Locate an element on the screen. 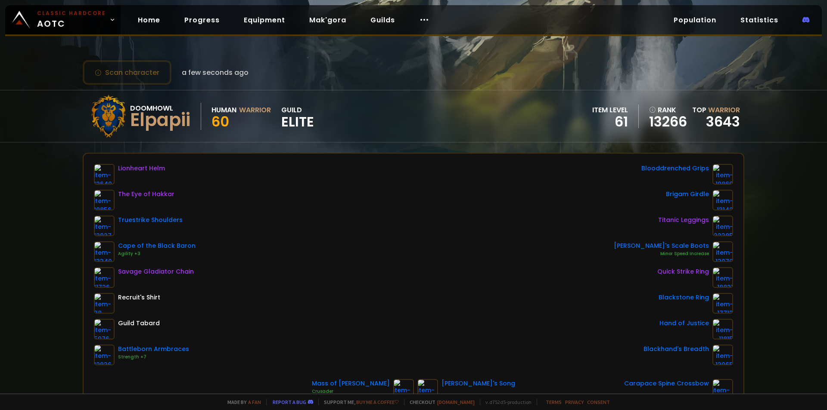  small: Classic Hardcore is located at coordinates (71, 13).